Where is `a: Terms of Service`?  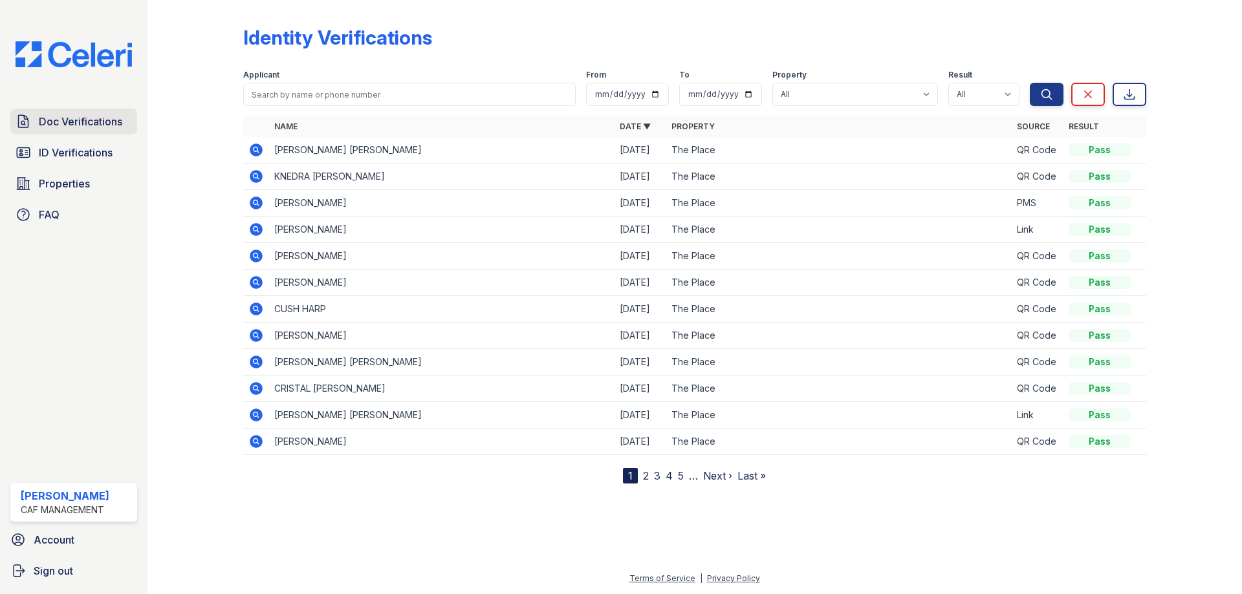
a: Terms of Service is located at coordinates (662, 578).